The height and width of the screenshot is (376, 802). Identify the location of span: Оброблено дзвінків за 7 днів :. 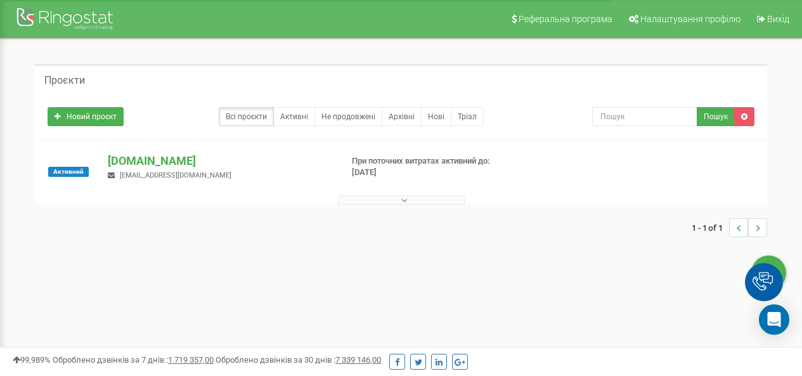
(133, 359).